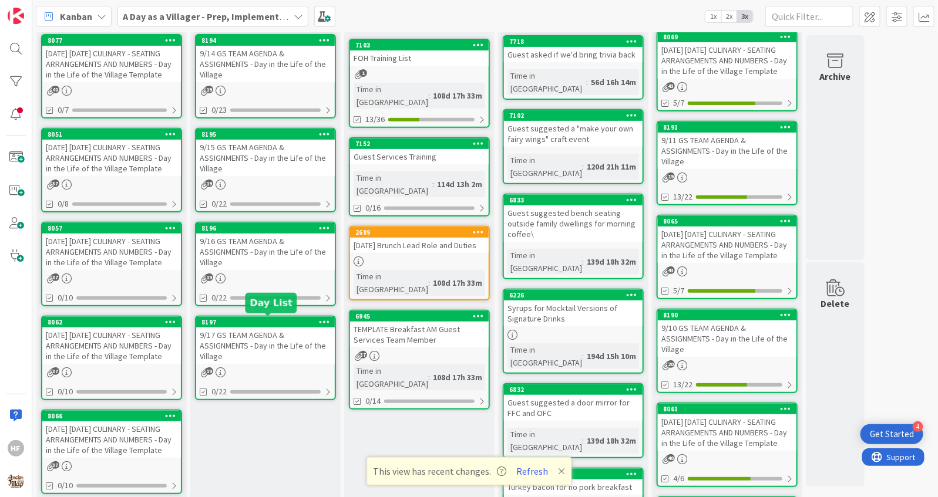  Describe the element at coordinates (268, 322) in the screenshot. I see `div: 8197` at that location.